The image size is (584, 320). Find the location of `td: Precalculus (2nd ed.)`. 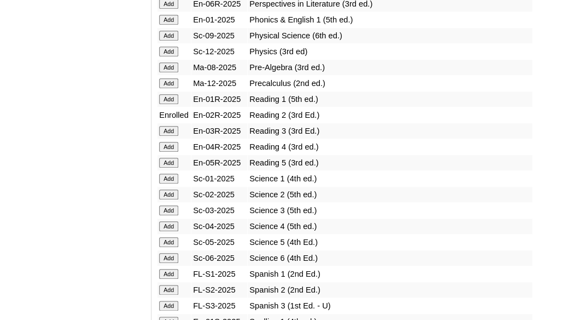

td: Precalculus (2nd ed.) is located at coordinates (390, 83).